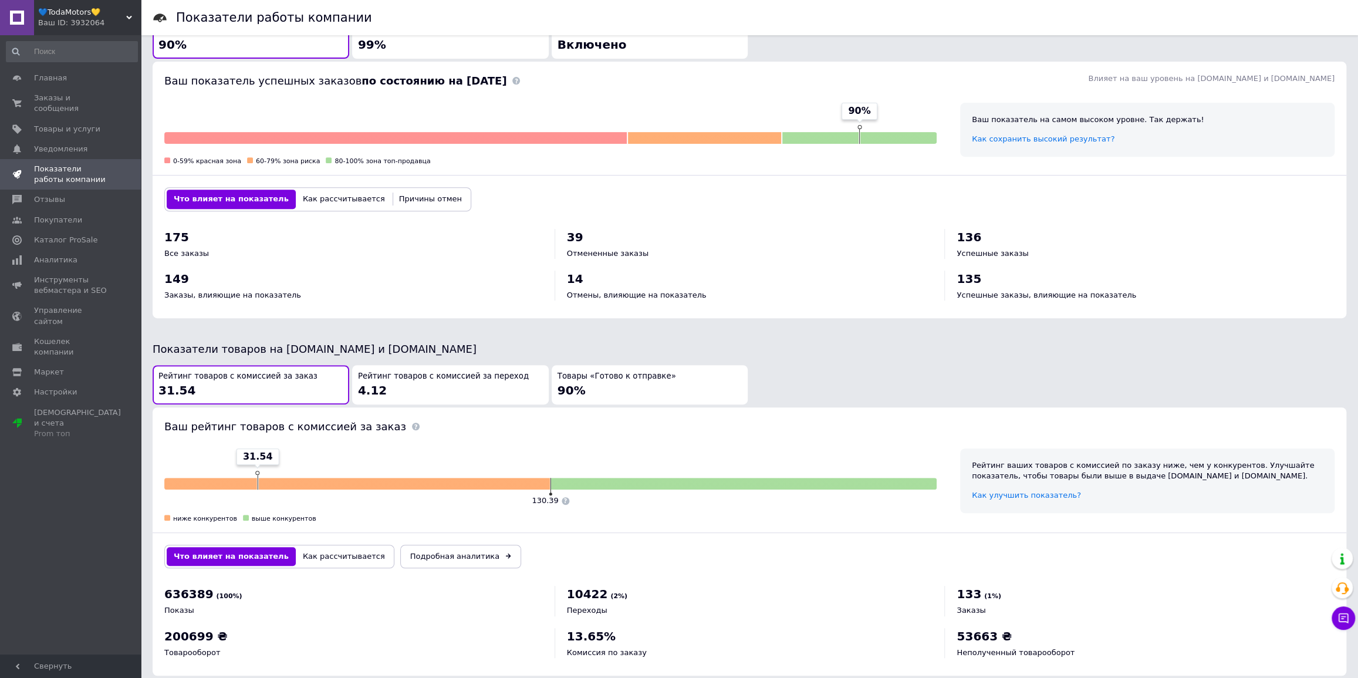 The width and height of the screenshot is (1358, 678). What do you see at coordinates (637, 295) in the screenshot?
I see `span: Отмены, влияющие на показатель` at bounding box center [637, 295].